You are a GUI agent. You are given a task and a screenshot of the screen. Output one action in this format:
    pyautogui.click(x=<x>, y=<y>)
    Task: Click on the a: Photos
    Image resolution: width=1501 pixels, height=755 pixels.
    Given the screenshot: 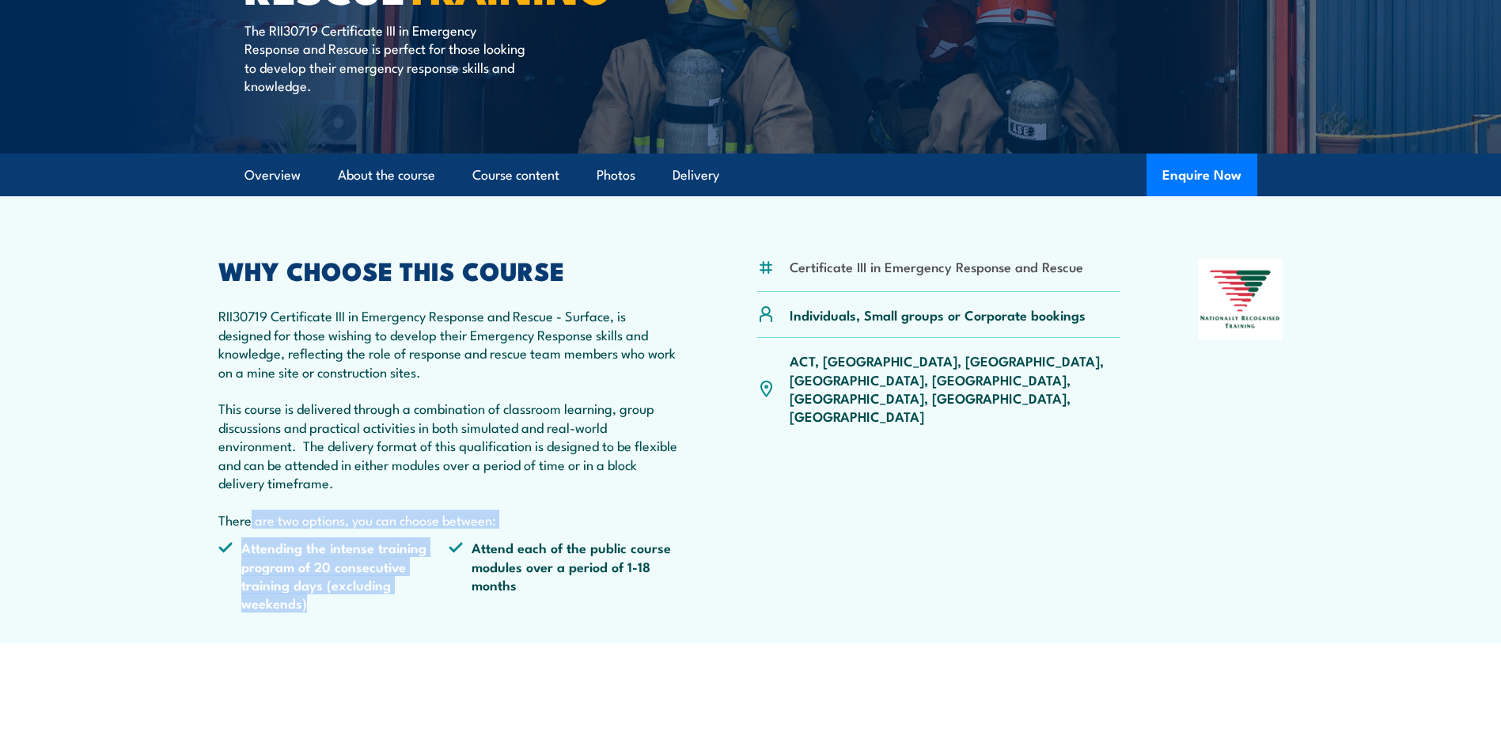 What is the action you would take?
    pyautogui.click(x=616, y=175)
    